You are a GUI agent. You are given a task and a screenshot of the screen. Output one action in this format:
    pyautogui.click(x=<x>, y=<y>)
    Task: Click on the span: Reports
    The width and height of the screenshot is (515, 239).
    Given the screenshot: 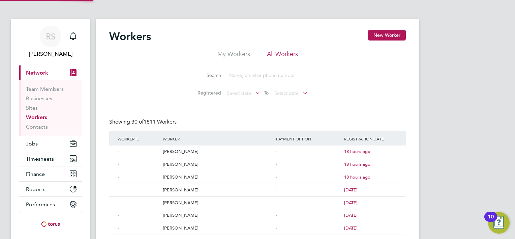 What is the action you would take?
    pyautogui.click(x=36, y=189)
    